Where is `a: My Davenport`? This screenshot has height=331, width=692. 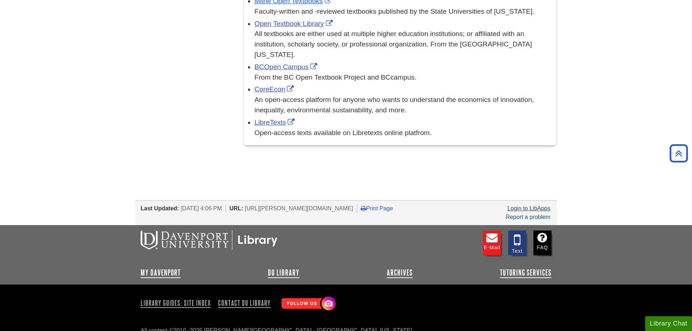 a: My Davenport is located at coordinates (160, 273).